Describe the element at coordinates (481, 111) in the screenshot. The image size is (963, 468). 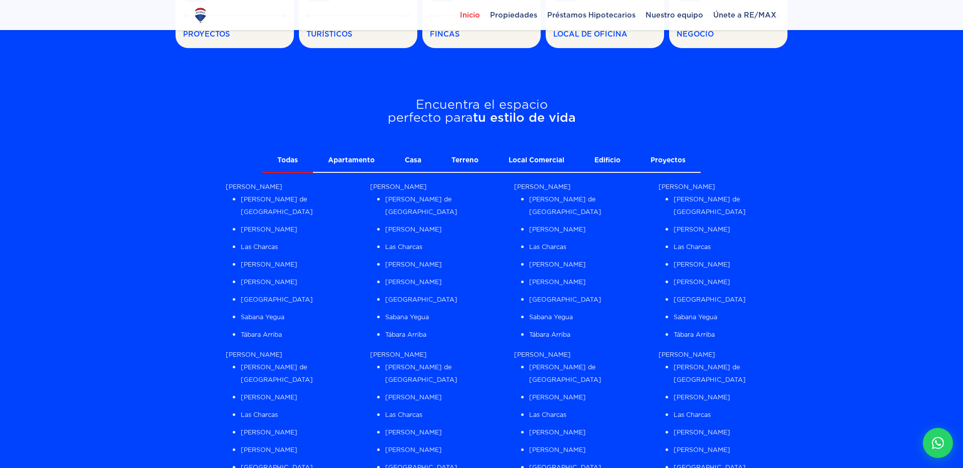
I see `h2: Encuentra el espacio perfecto para` at that location.